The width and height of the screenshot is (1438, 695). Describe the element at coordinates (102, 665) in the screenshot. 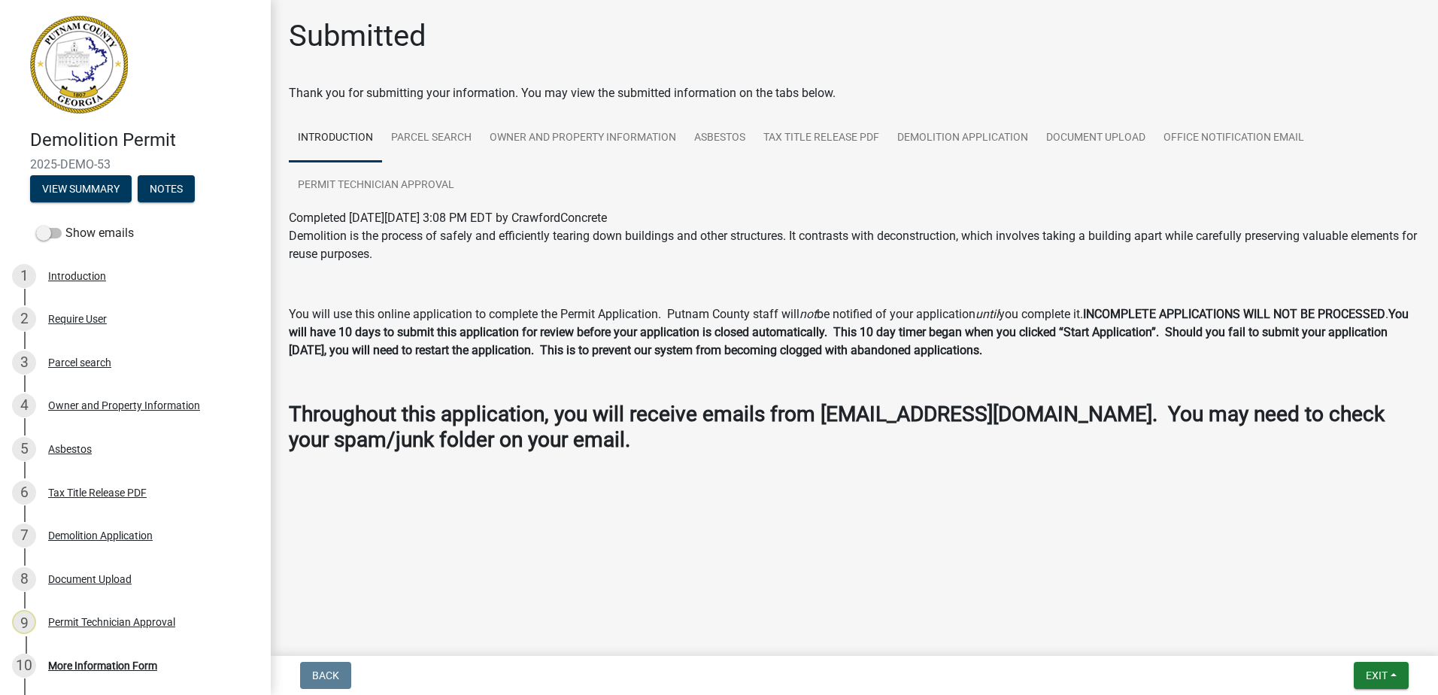

I see `div: More Information Form` at that location.